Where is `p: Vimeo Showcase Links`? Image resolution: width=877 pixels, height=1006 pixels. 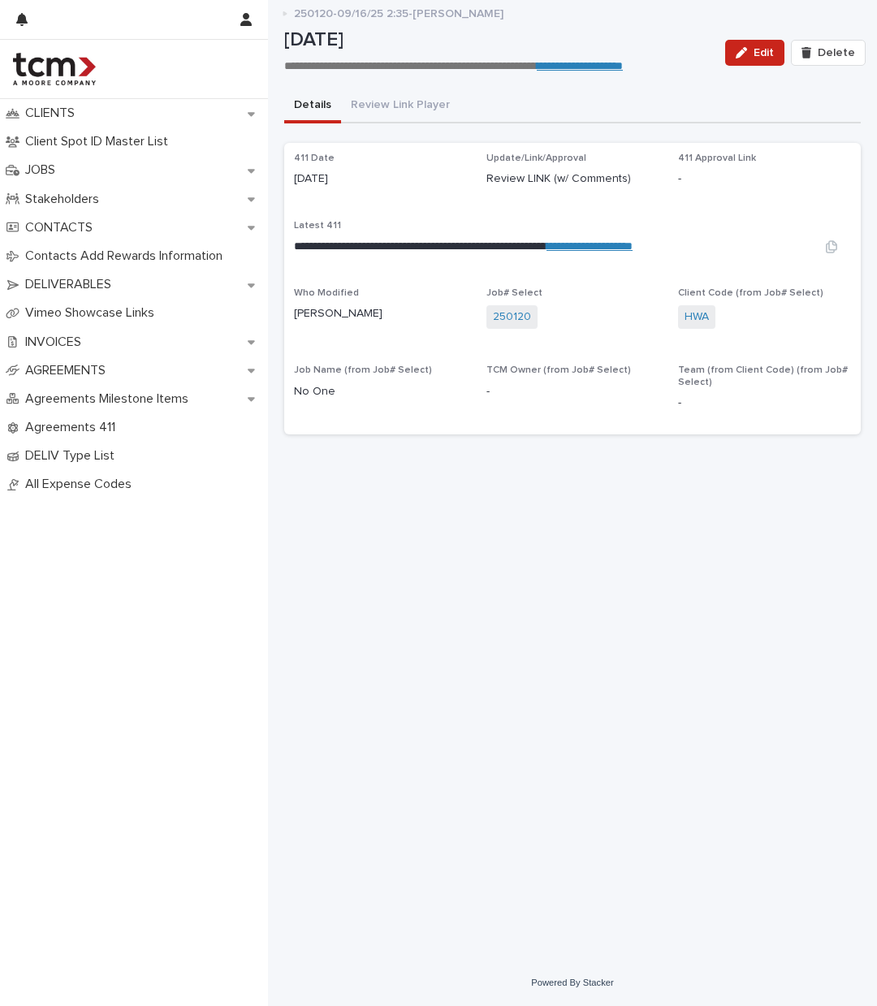 p: Vimeo Showcase Links is located at coordinates (93, 313).